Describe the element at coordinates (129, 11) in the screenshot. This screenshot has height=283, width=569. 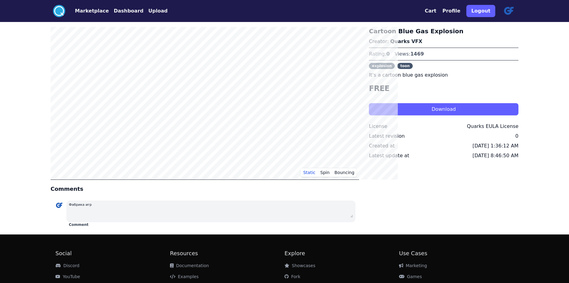
I see `button: Dashboard` at that location.